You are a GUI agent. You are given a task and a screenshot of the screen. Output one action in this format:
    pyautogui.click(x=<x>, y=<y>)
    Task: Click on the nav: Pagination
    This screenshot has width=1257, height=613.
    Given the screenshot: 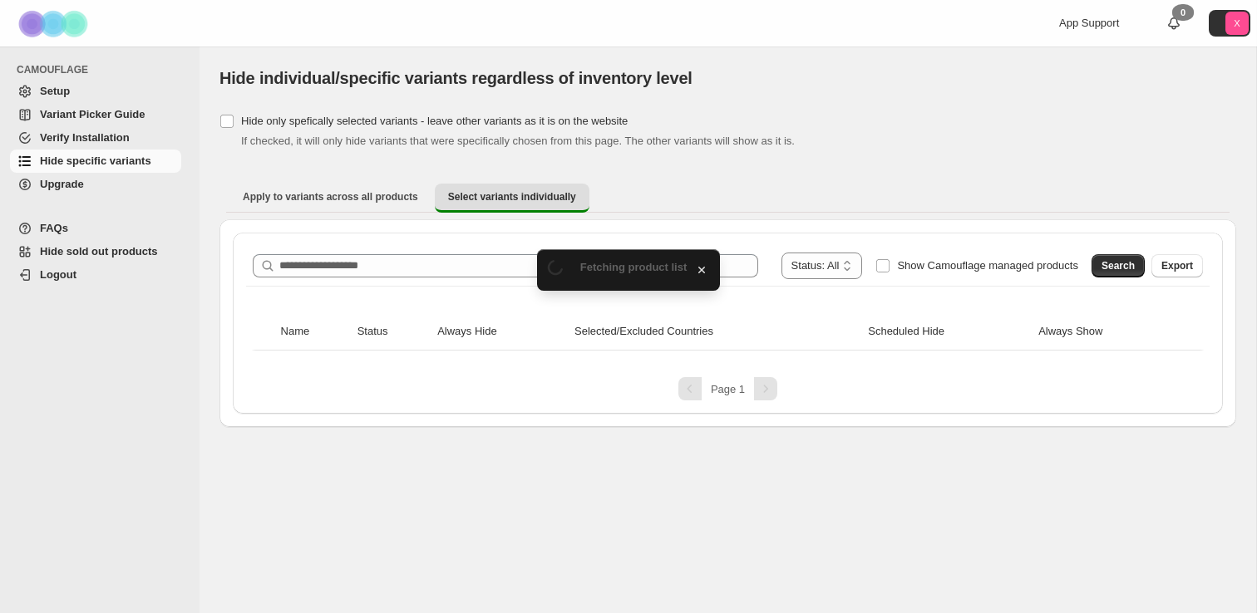 What is the action you would take?
    pyautogui.click(x=727, y=389)
    